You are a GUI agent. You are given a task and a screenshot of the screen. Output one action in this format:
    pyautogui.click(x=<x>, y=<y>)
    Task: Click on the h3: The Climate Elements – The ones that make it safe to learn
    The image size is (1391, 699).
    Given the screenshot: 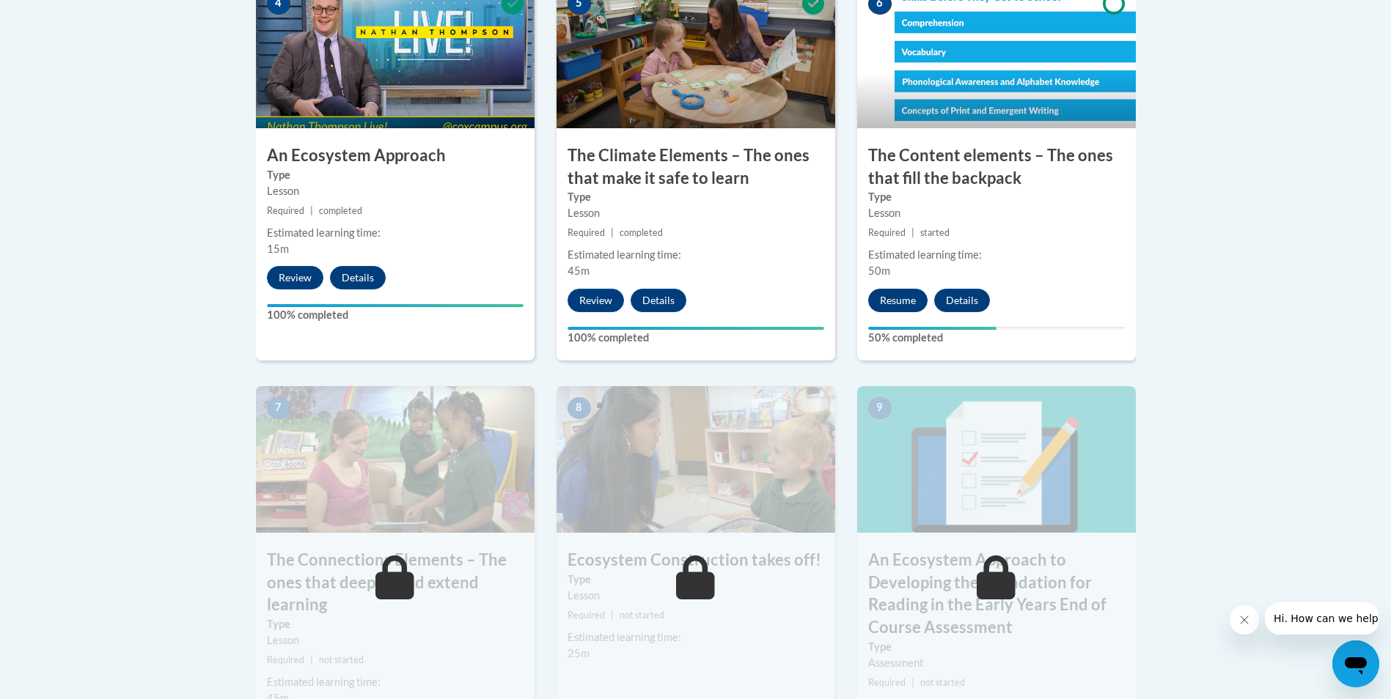 What is the action you would take?
    pyautogui.click(x=696, y=167)
    